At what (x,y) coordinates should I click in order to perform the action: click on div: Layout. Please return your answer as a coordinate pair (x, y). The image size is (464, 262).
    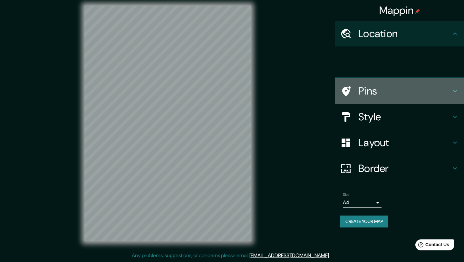
    Looking at the image, I should click on (400, 143).